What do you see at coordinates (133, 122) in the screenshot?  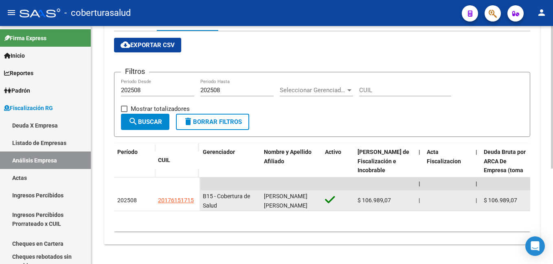 I see `mat-icon: search` at bounding box center [133, 122].